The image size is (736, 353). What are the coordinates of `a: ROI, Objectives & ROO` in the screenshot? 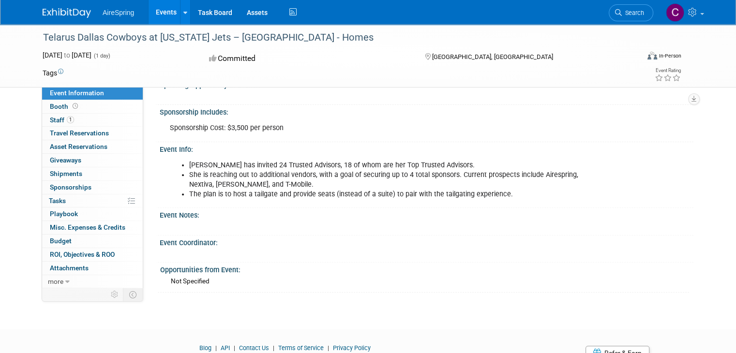 It's located at (92, 255).